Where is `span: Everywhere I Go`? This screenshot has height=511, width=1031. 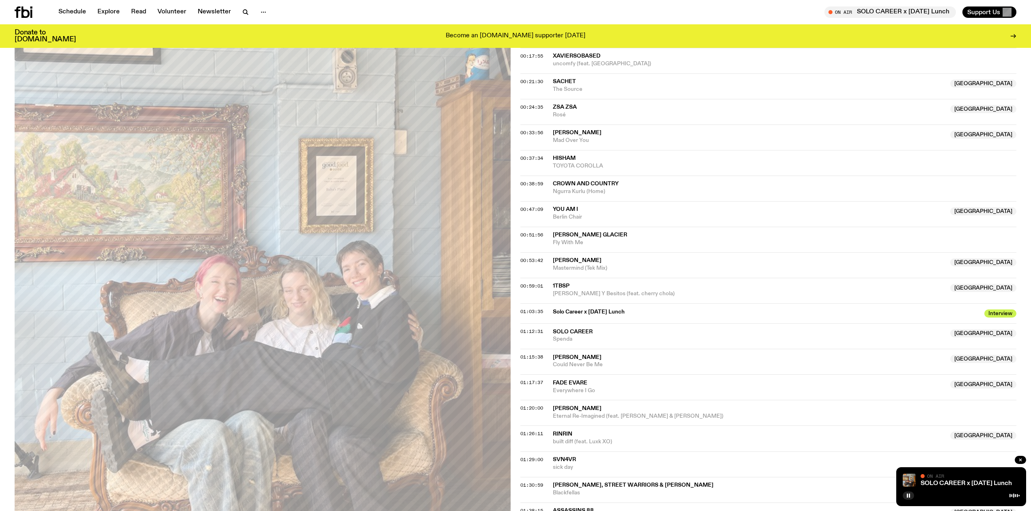 span: Everywhere I Go is located at coordinates (749, 391).